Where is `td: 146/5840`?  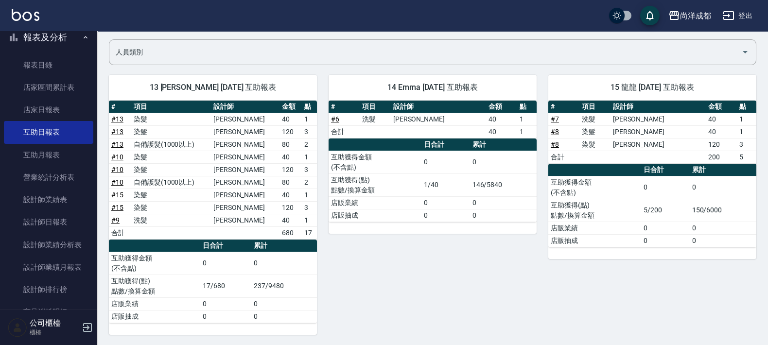
td: 146/5840 is located at coordinates (503, 185).